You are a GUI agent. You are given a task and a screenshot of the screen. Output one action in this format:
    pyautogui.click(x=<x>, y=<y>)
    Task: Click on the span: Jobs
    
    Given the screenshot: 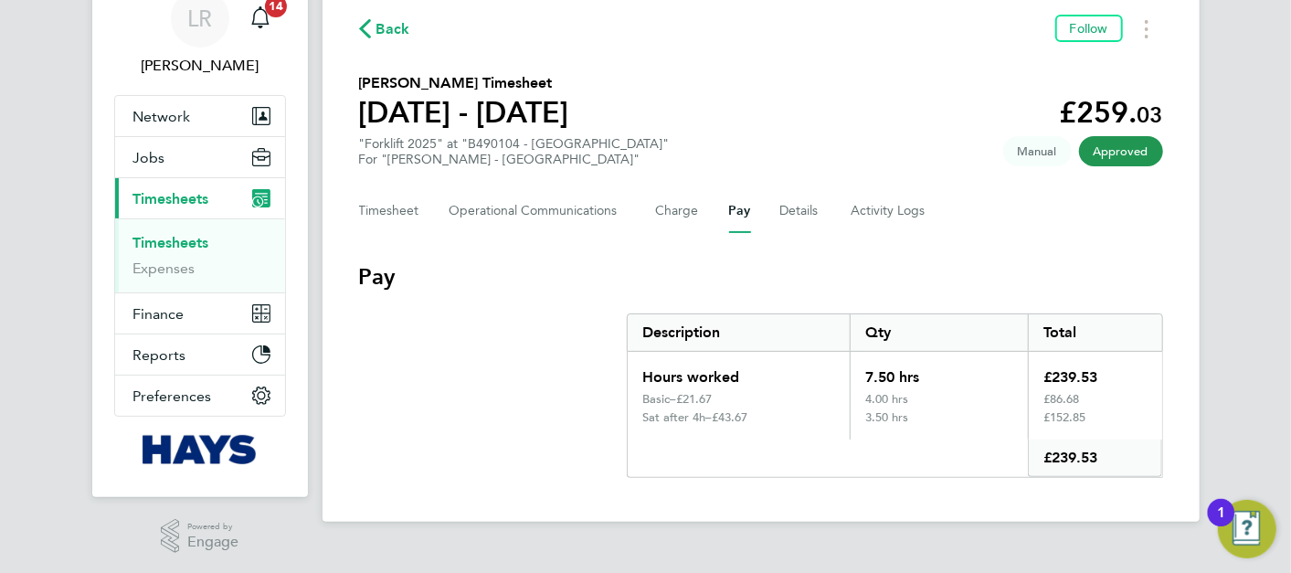 What is the action you would take?
    pyautogui.click(x=149, y=157)
    